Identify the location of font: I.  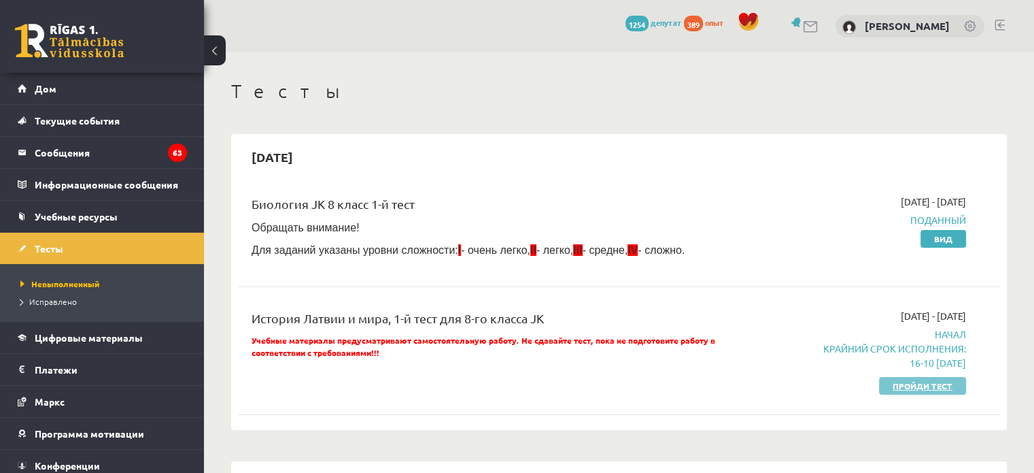
(460, 250).